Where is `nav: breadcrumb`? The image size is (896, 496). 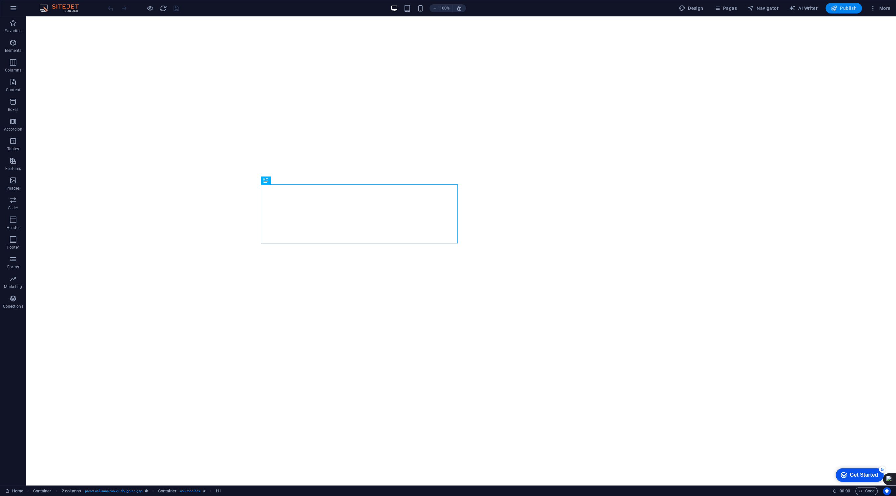 nav: breadcrumb is located at coordinates (127, 491).